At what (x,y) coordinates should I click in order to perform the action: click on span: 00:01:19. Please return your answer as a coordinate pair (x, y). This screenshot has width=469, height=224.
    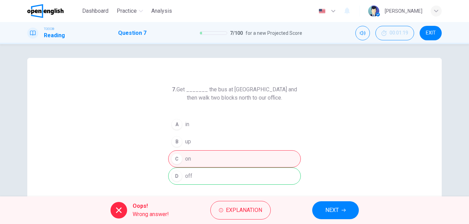
    Looking at the image, I should click on (399, 33).